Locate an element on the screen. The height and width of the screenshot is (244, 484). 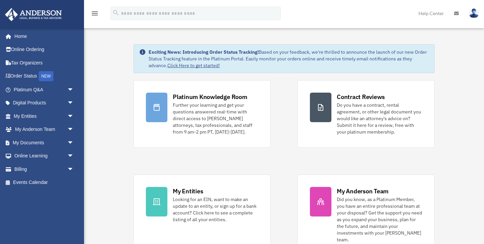
div: NEW is located at coordinates (46, 76).